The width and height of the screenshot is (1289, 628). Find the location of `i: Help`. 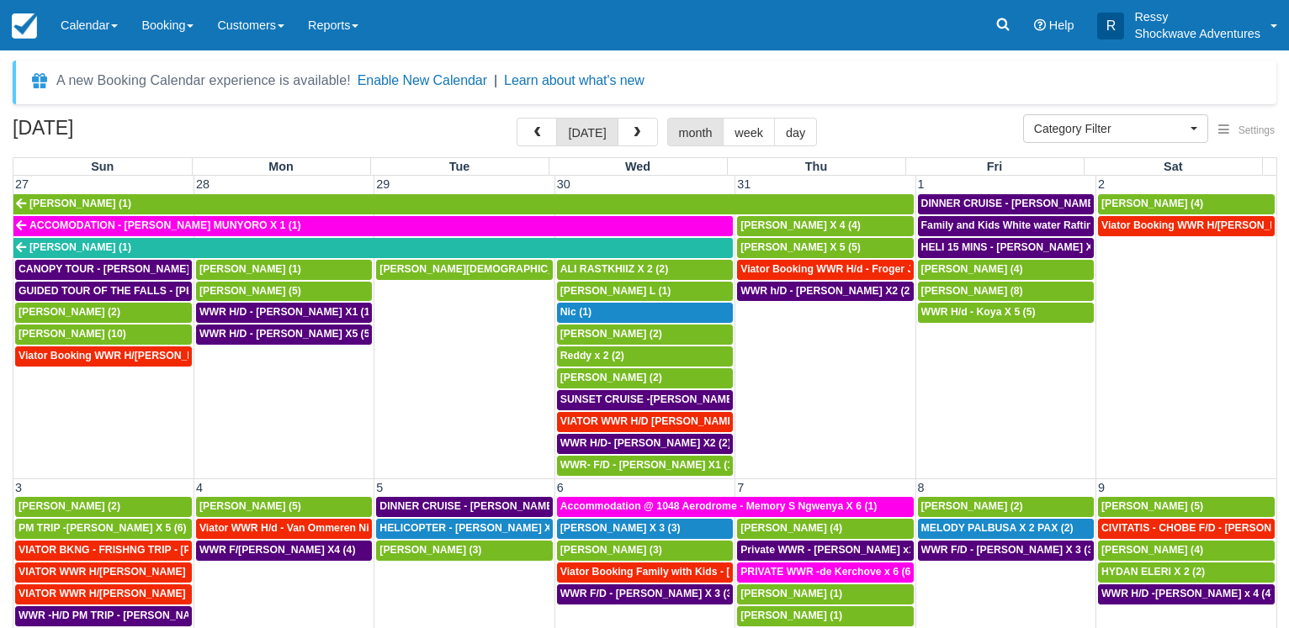

i: Help is located at coordinates (1040, 25).